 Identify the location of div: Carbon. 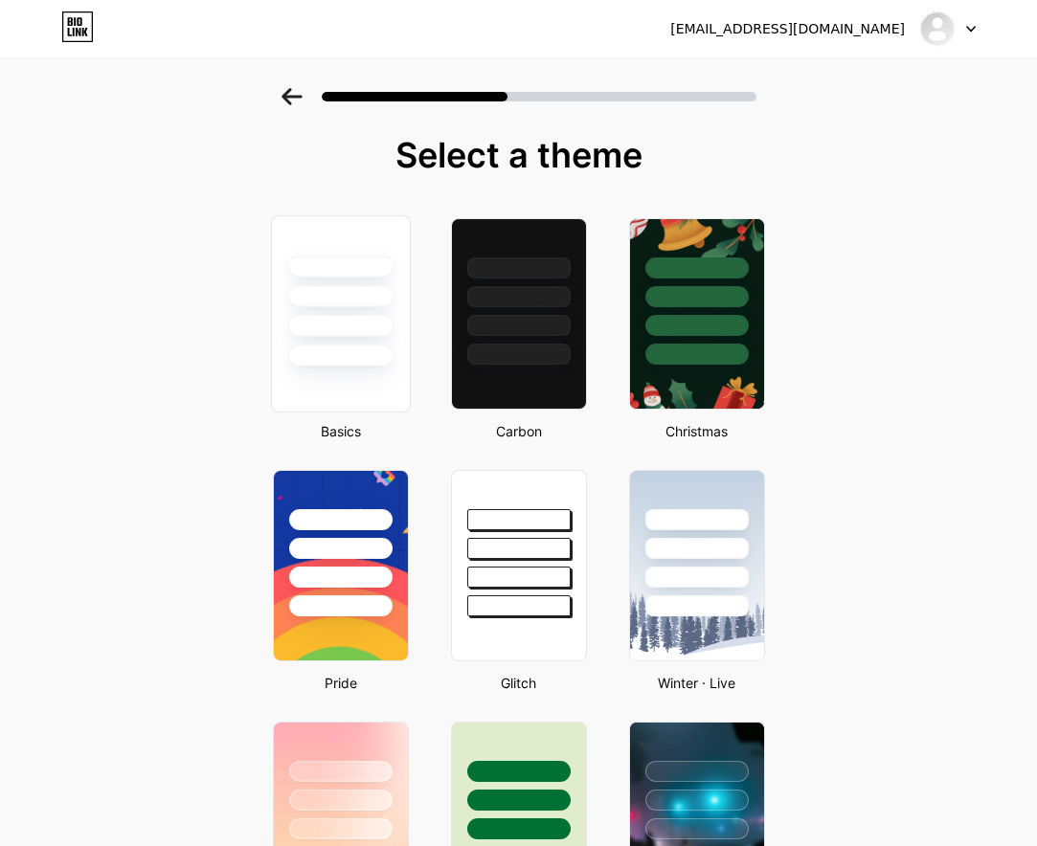
(519, 431).